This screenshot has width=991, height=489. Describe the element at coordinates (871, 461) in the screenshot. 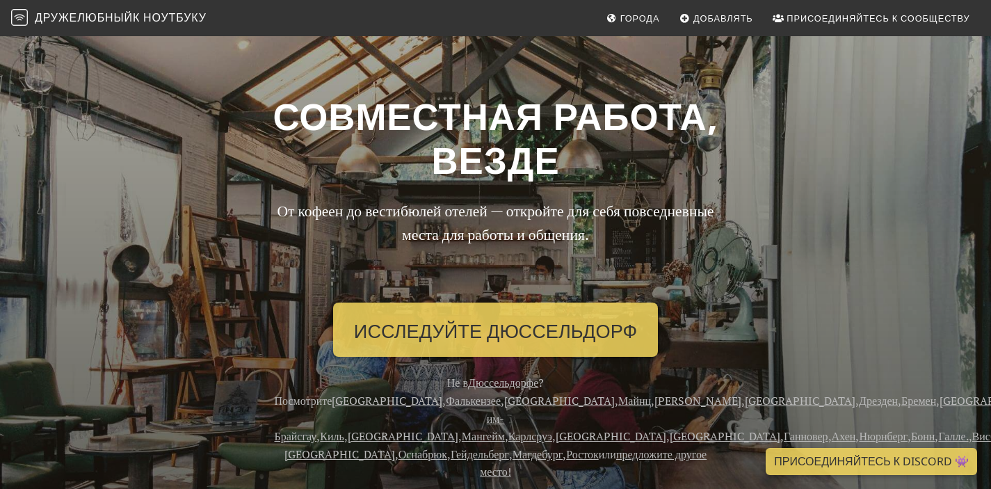

I see `font: Присоединяйтесь к Discord 👾` at that location.